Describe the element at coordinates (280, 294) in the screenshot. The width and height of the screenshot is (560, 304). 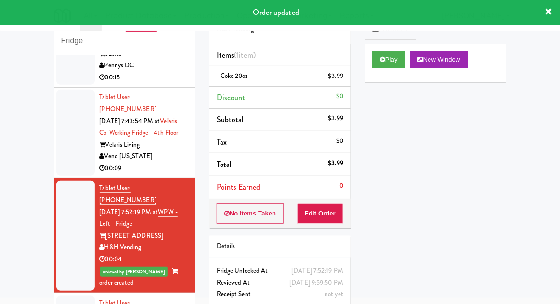
I see `div: Receipt Sent` at that location.